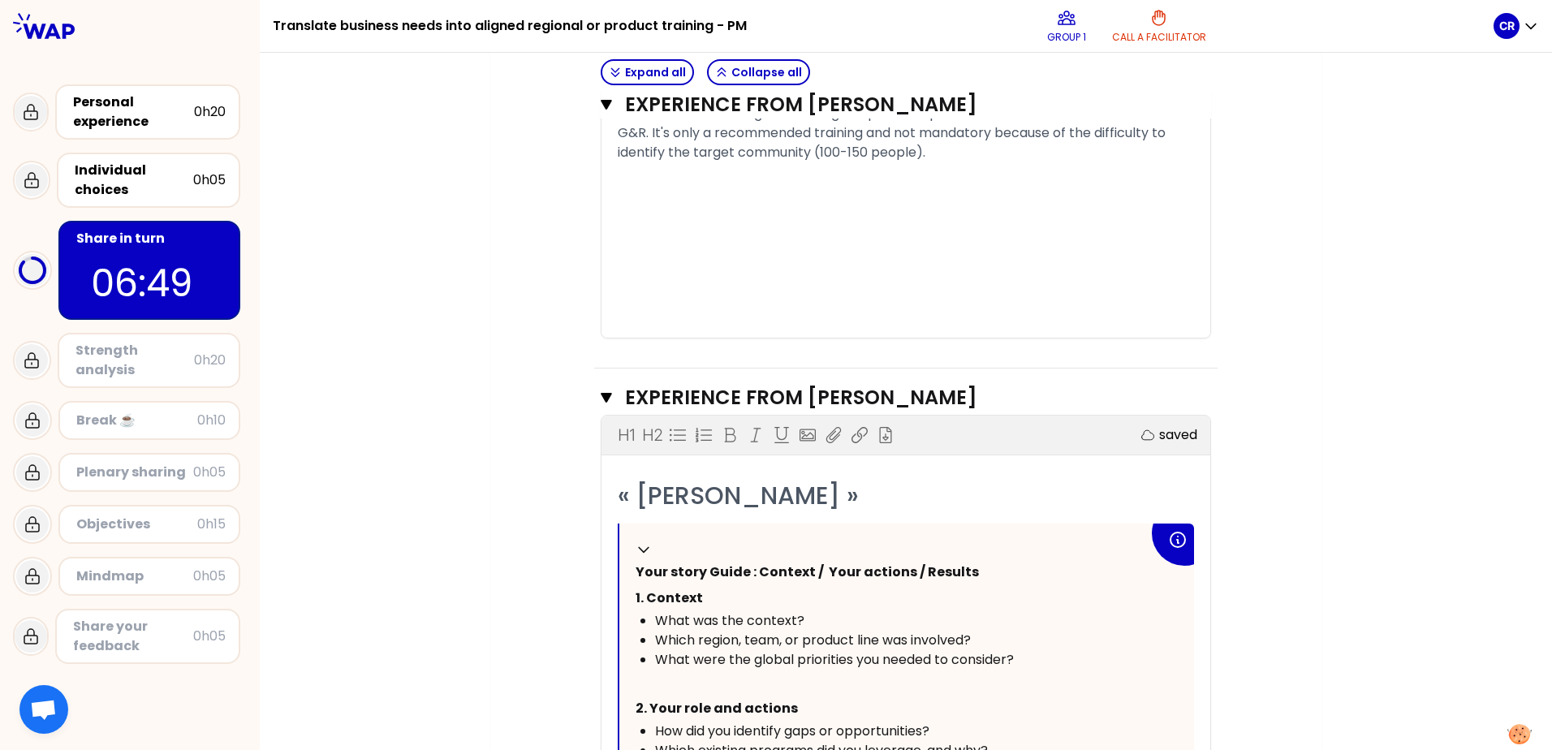 The image size is (1552, 750). I want to click on button: Expand all, so click(647, 72).